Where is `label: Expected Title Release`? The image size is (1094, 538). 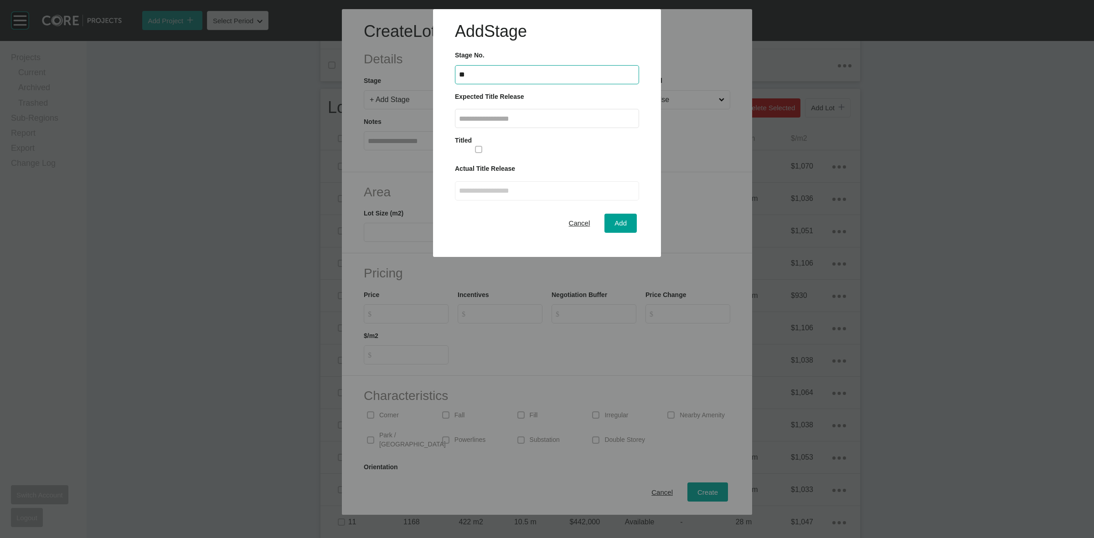
label: Expected Title Release is located at coordinates (489, 97).